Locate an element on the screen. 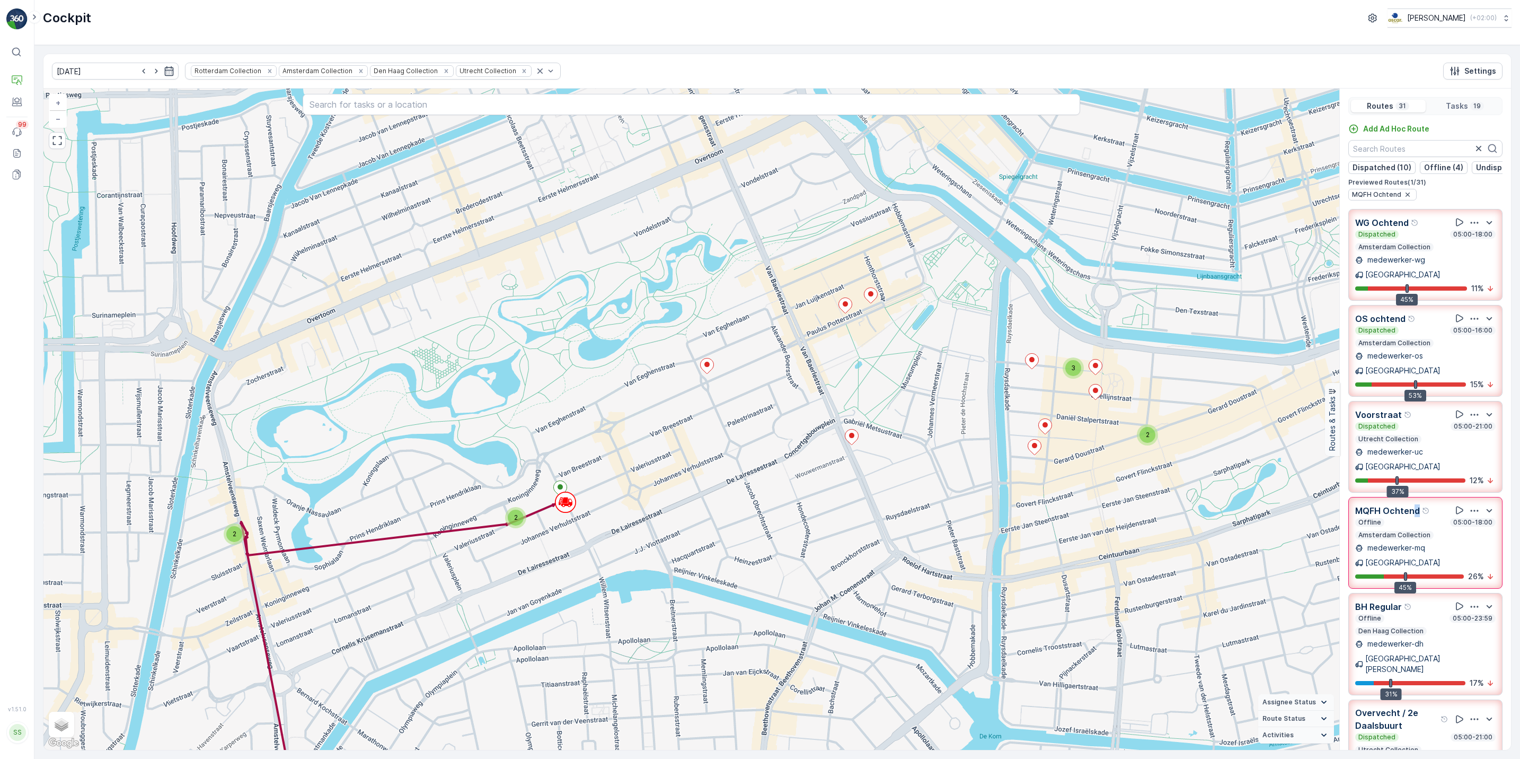 The height and width of the screenshot is (759, 1520). button: SS is located at coordinates (17, 732).